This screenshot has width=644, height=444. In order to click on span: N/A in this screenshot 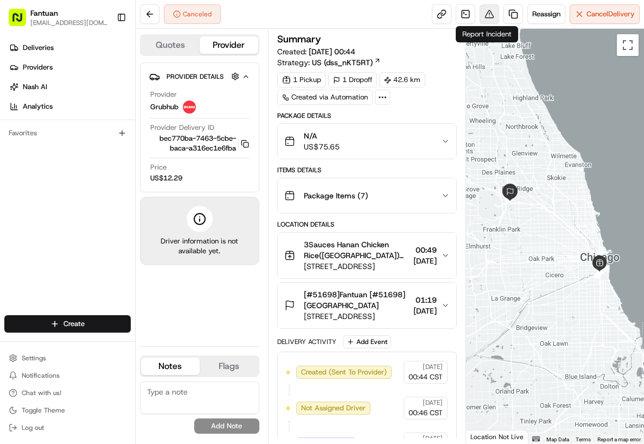, I will do `click(322, 136)`.